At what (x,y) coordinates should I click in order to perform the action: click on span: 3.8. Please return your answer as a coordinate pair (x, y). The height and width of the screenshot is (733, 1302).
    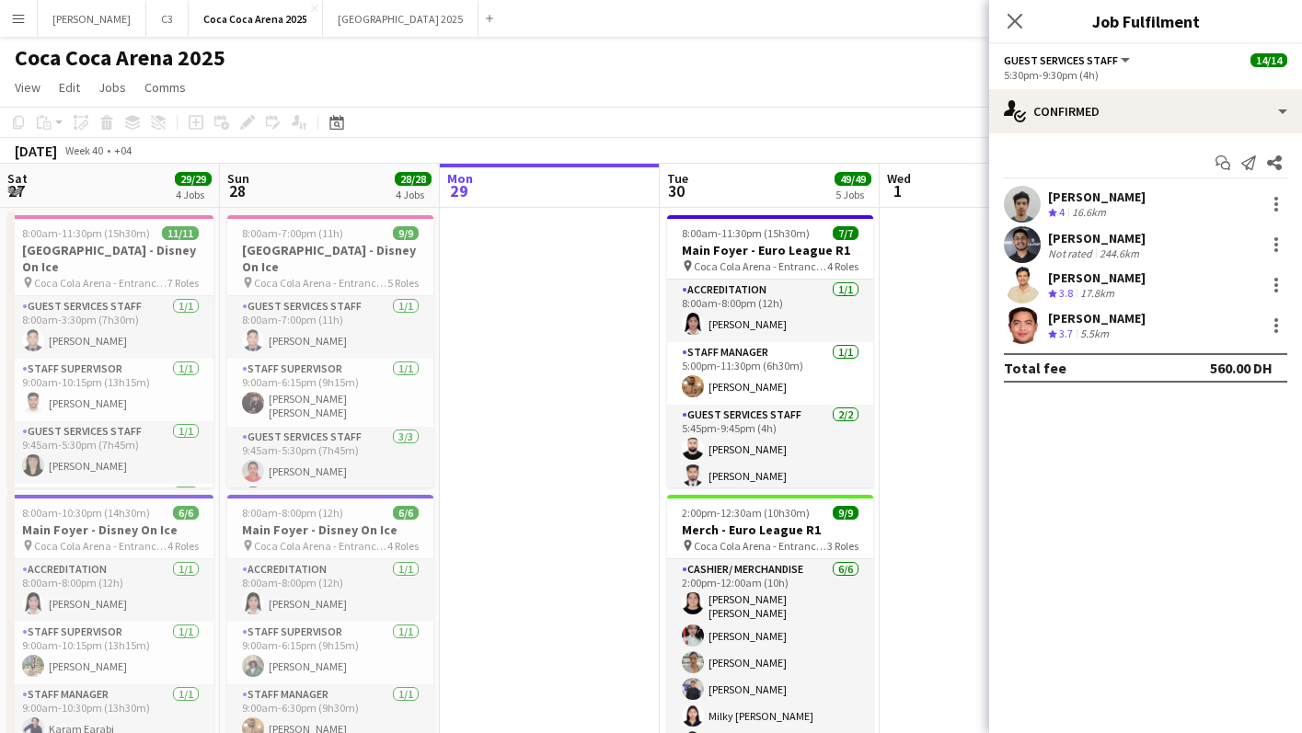
    Looking at the image, I should click on (1065, 293).